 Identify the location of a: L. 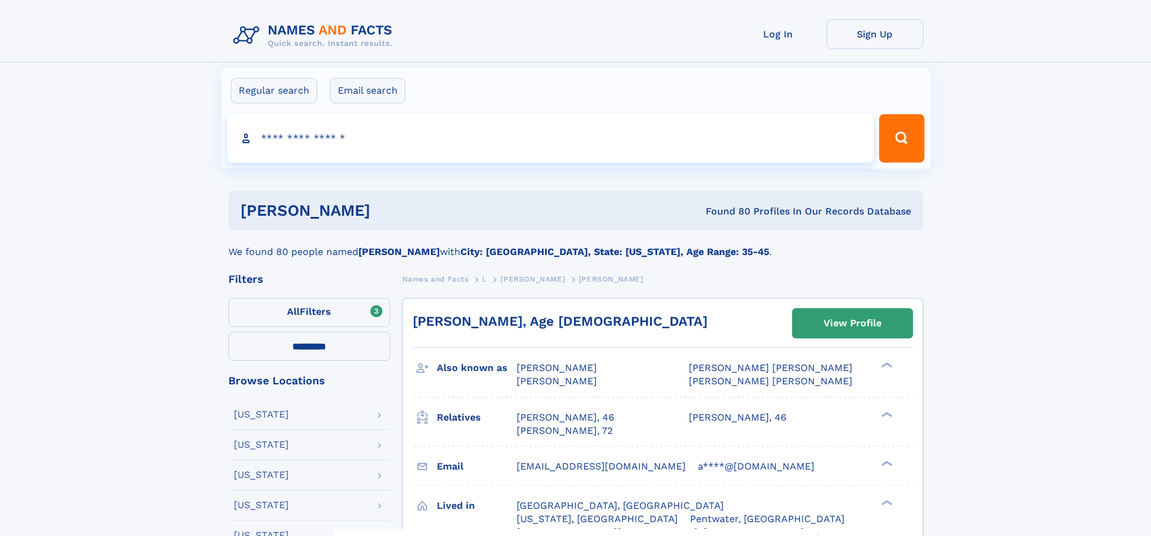
(485, 279).